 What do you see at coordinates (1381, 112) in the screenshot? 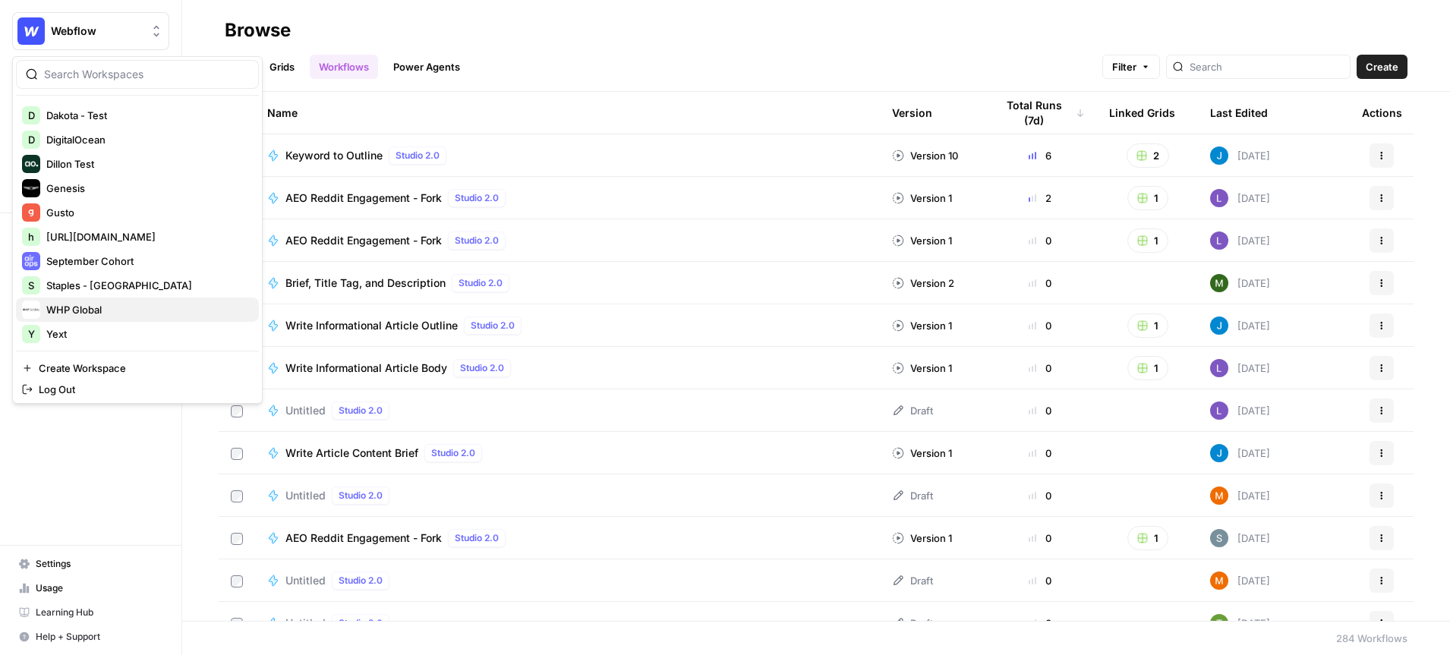
I see `div: Actions` at bounding box center [1381, 112].